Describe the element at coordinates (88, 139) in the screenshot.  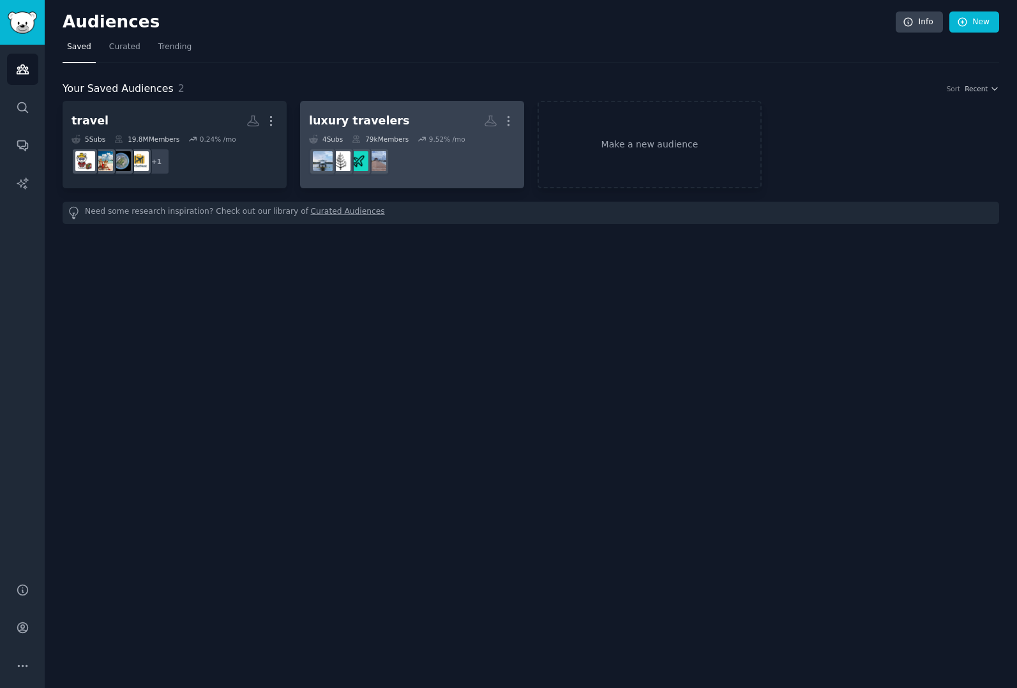
I see `div: 5 Sub s` at that location.